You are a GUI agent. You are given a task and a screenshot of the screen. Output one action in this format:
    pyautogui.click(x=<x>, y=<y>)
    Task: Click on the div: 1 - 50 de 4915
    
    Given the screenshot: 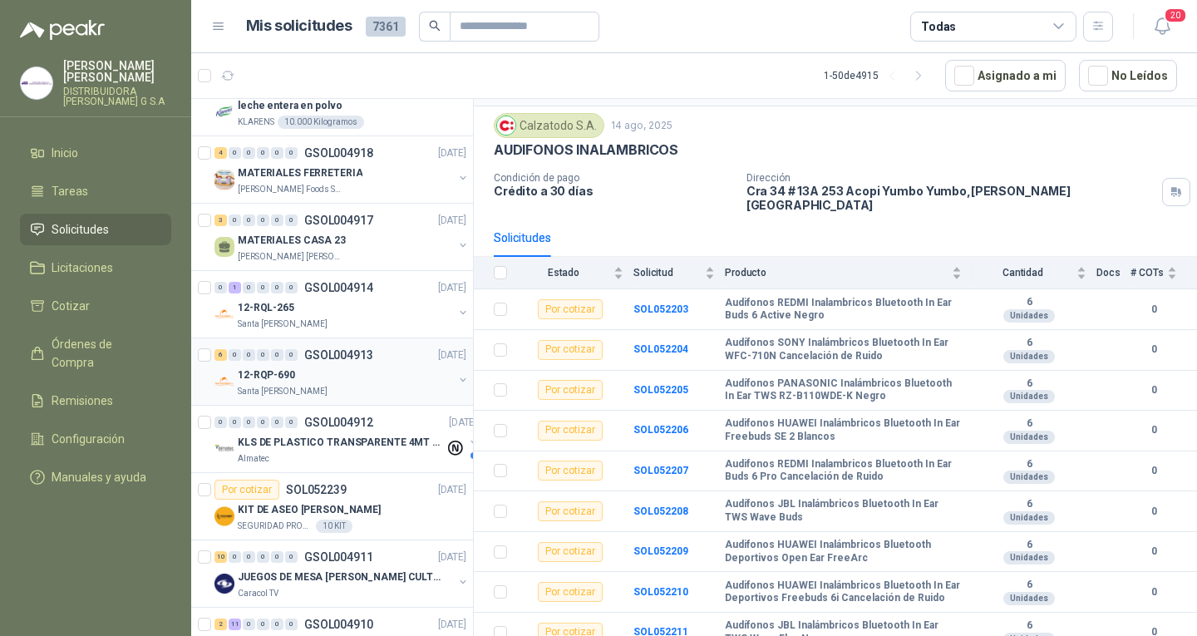 What is the action you would take?
    pyautogui.click(x=878, y=76)
    